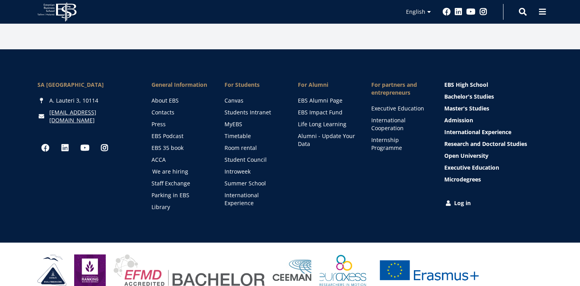 Image resolution: width=580 pixels, height=286 pixels. What do you see at coordinates (343, 270) in the screenshot?
I see `a: EURAXESS` at bounding box center [343, 270].